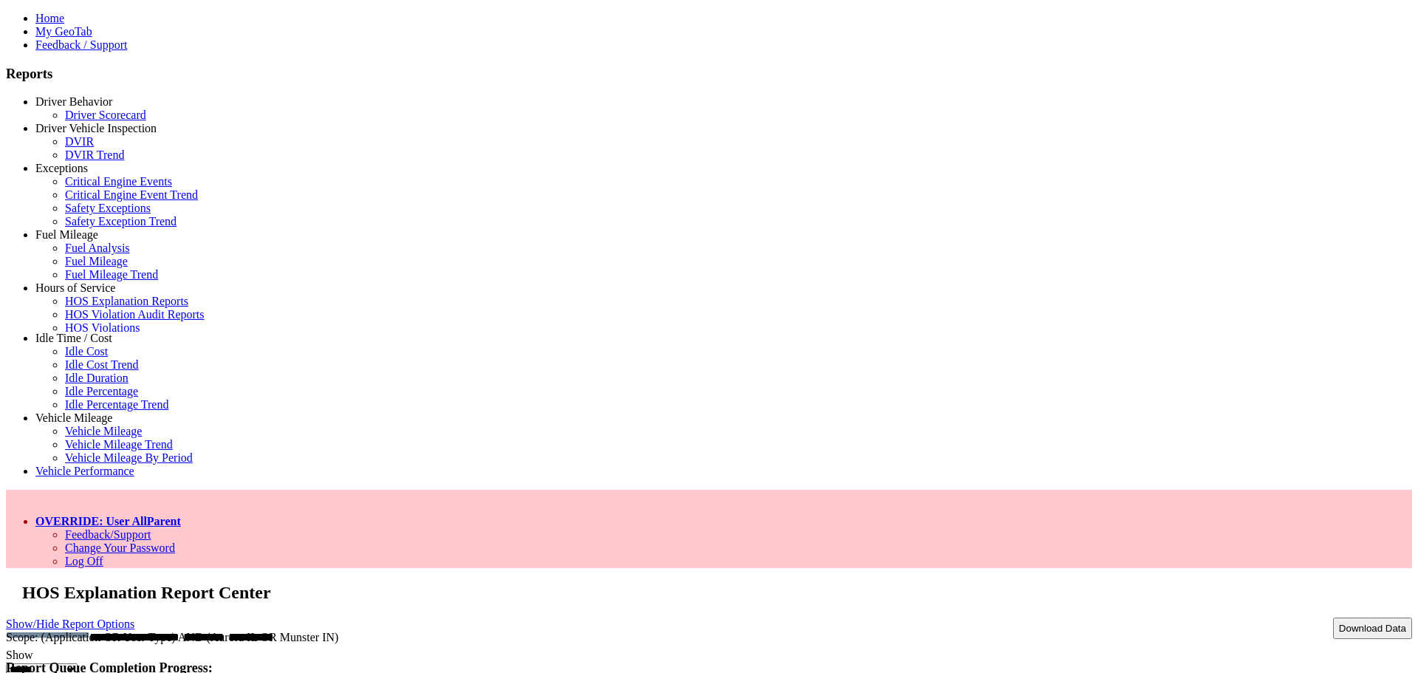 This screenshot has width=1418, height=673. What do you see at coordinates (61, 168) in the screenshot?
I see `a: Exceptions` at bounding box center [61, 168].